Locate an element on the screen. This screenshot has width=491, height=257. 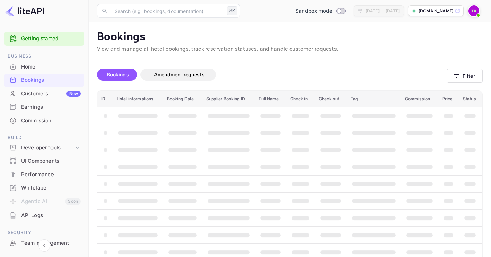
span: Security is located at coordinates (44, 233).